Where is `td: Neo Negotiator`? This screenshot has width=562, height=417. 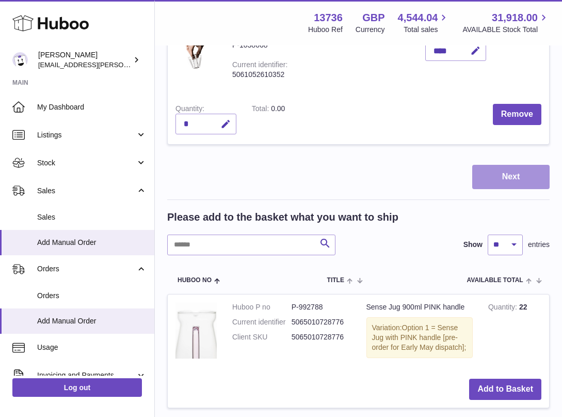 td: Neo Negotiator is located at coordinates (356, 59).